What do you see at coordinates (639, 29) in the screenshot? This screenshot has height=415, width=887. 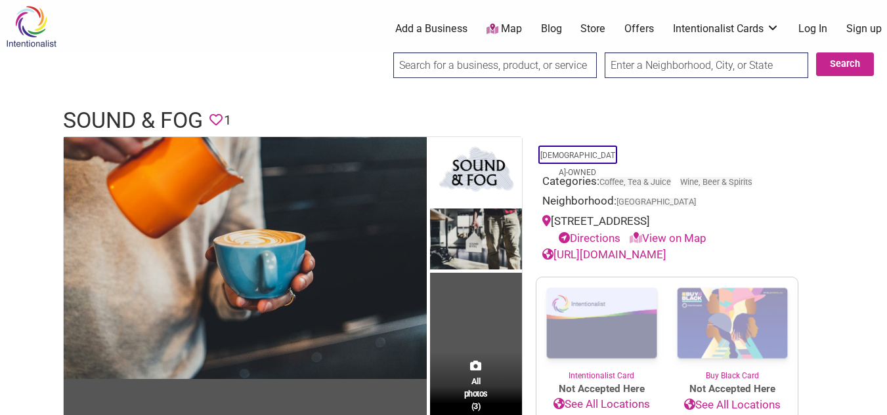 I see `a: Offers` at bounding box center [639, 29].